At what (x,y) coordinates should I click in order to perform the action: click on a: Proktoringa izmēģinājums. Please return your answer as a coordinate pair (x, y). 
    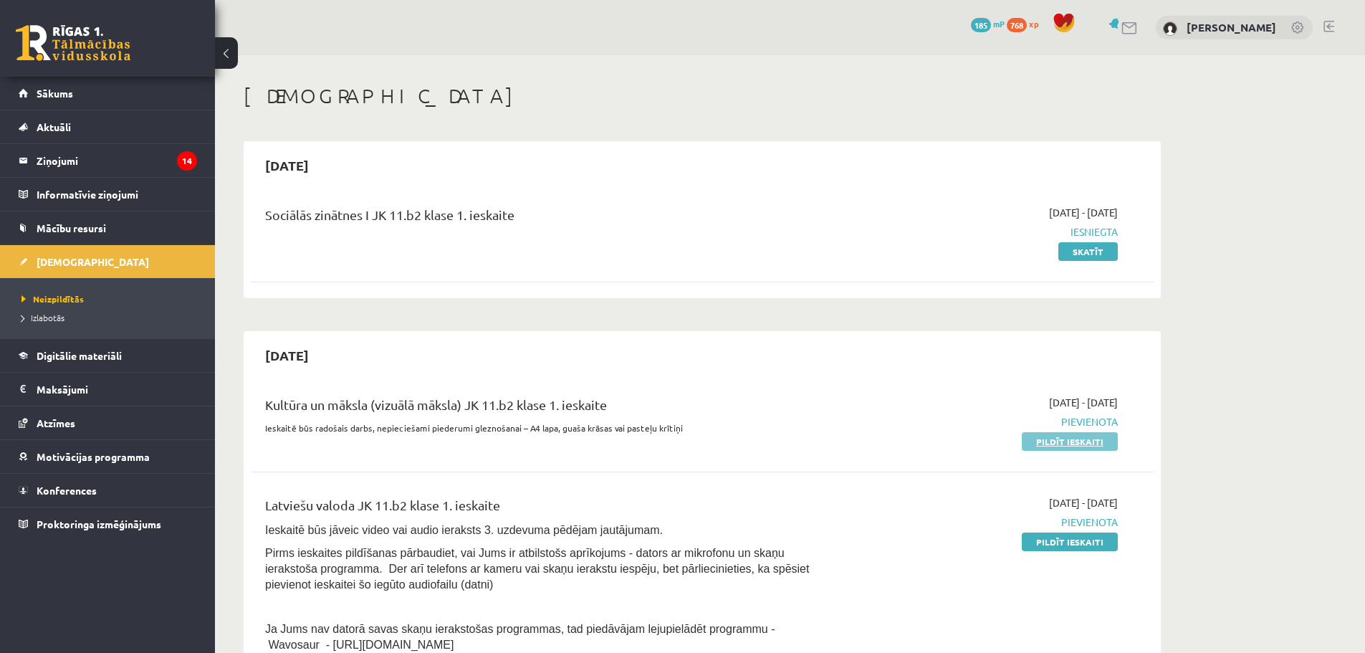
    Looking at the image, I should click on (108, 524).